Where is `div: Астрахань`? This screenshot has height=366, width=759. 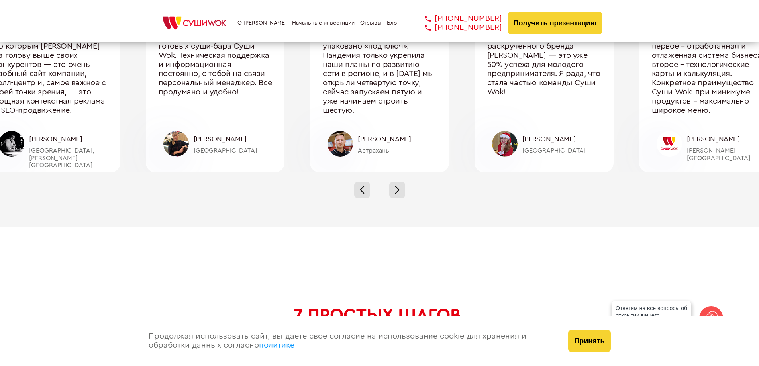
div: Астрахань is located at coordinates (397, 151).